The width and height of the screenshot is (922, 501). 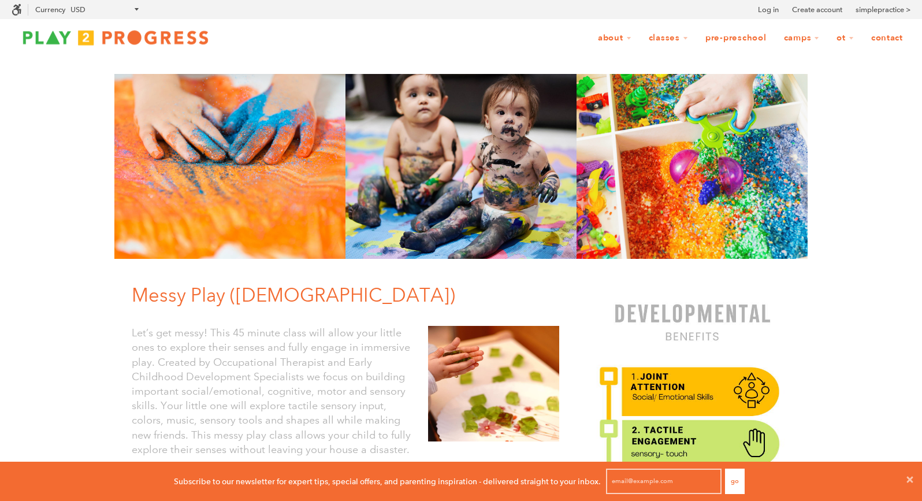 I want to click on a: About, so click(x=615, y=38).